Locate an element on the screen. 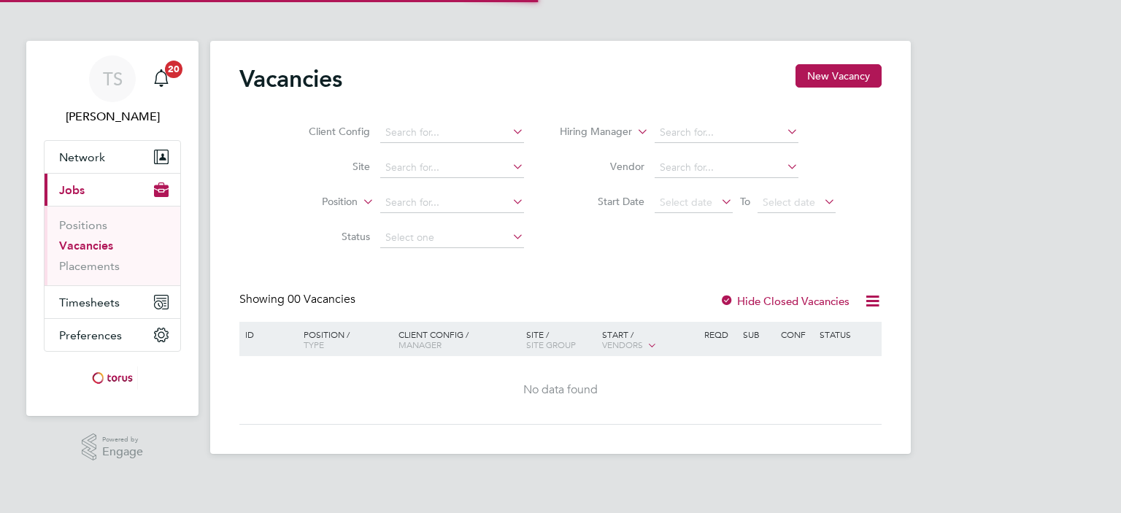 This screenshot has height=513, width=1121. span: Manager is located at coordinates (420, 345).